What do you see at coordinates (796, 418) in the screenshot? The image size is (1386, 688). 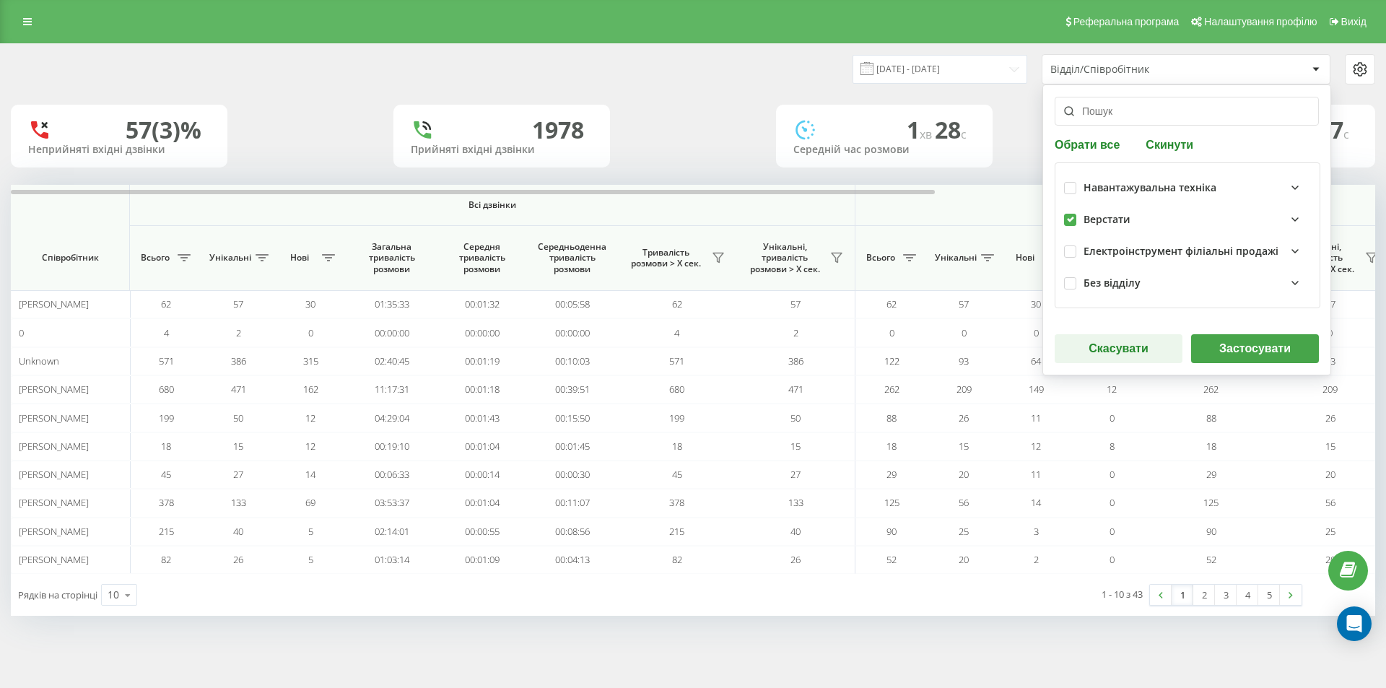 I see `span: 50` at bounding box center [796, 418].